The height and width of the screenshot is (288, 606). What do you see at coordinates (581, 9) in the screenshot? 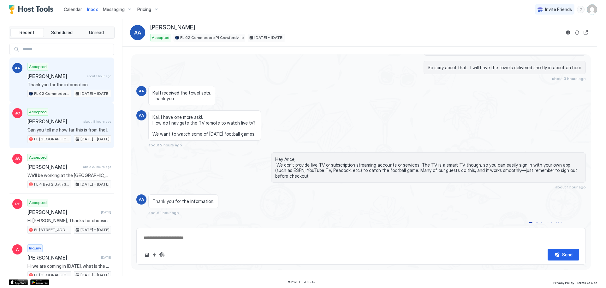
I see `div: menu` at bounding box center [581, 9].